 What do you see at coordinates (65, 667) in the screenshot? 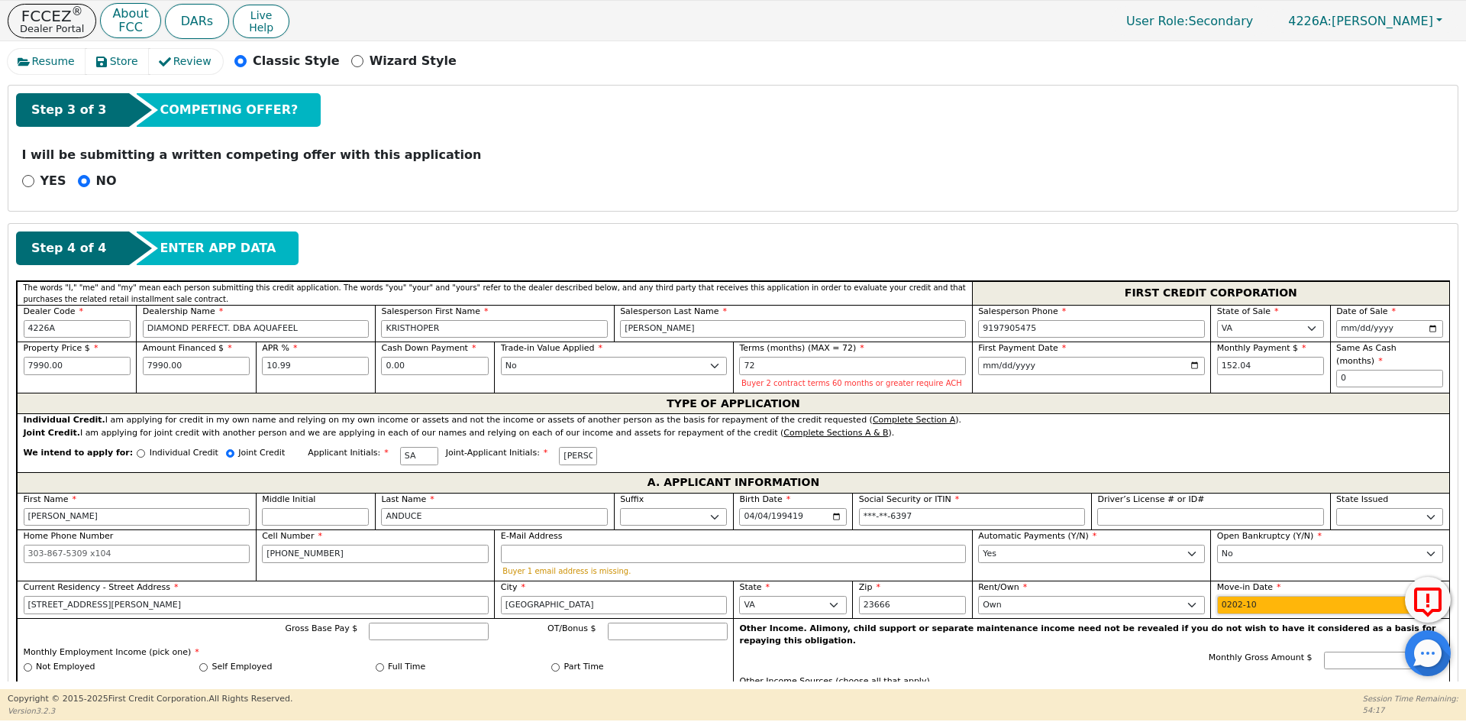
I see `label: Not Employed` at bounding box center [65, 667].